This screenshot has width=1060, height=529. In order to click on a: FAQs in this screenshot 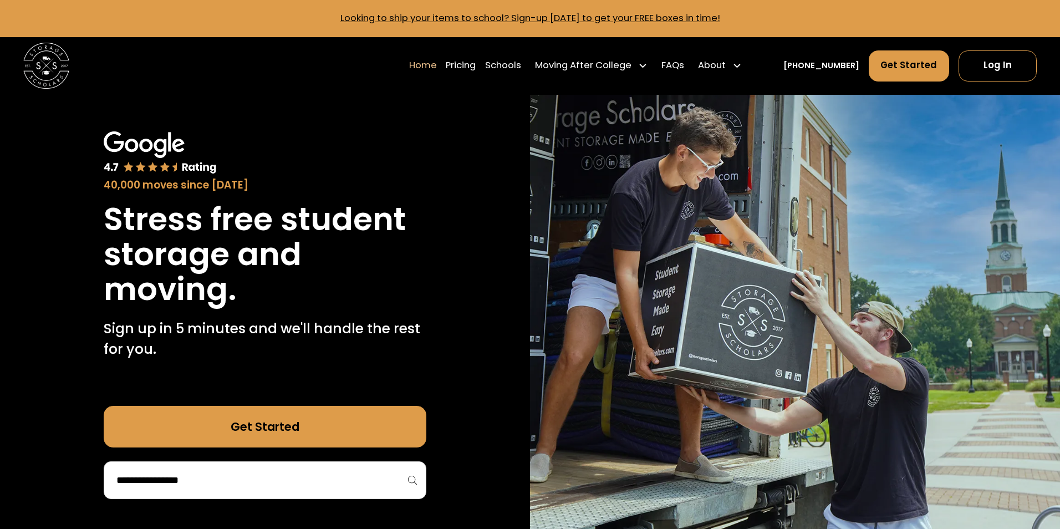, I will do `click(672, 66)`.